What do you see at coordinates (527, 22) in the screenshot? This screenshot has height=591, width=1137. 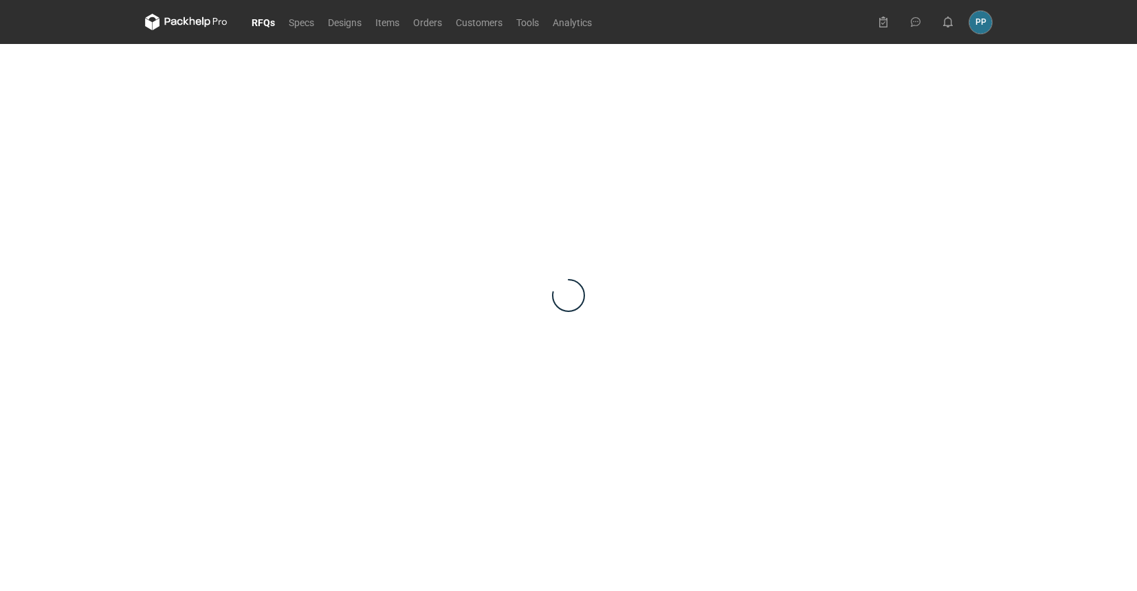 I see `a: Tools` at bounding box center [527, 22].